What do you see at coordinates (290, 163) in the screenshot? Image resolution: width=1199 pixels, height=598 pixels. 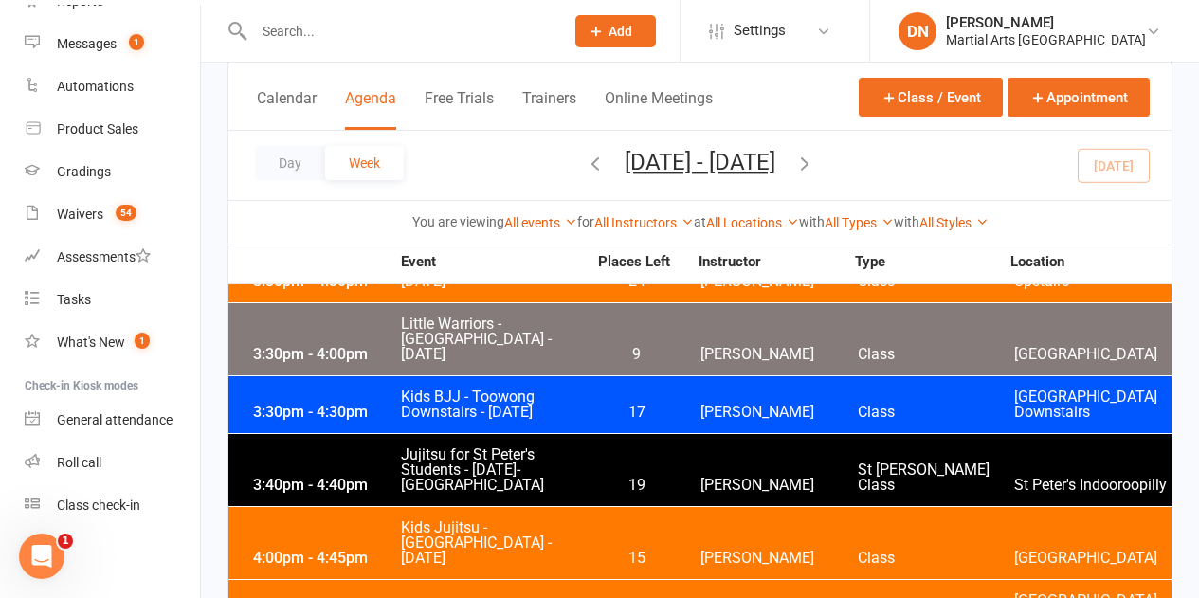 I see `button: Day` at bounding box center [290, 163].